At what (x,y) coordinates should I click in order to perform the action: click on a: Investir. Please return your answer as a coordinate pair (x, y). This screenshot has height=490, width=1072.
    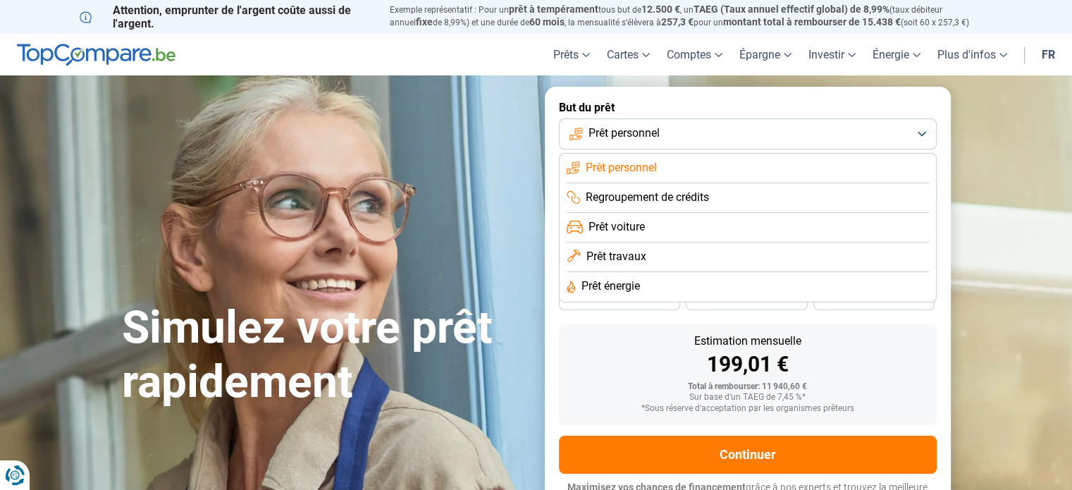
    Looking at the image, I should click on (832, 54).